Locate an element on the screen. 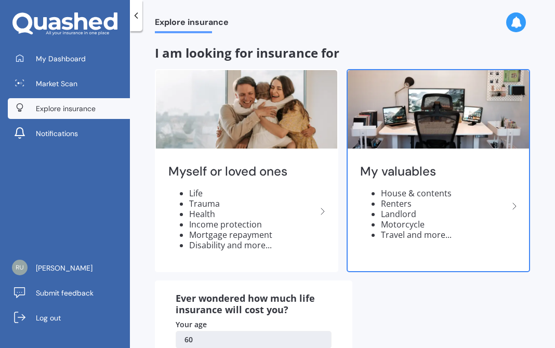  h2: My valuables is located at coordinates (434, 171).